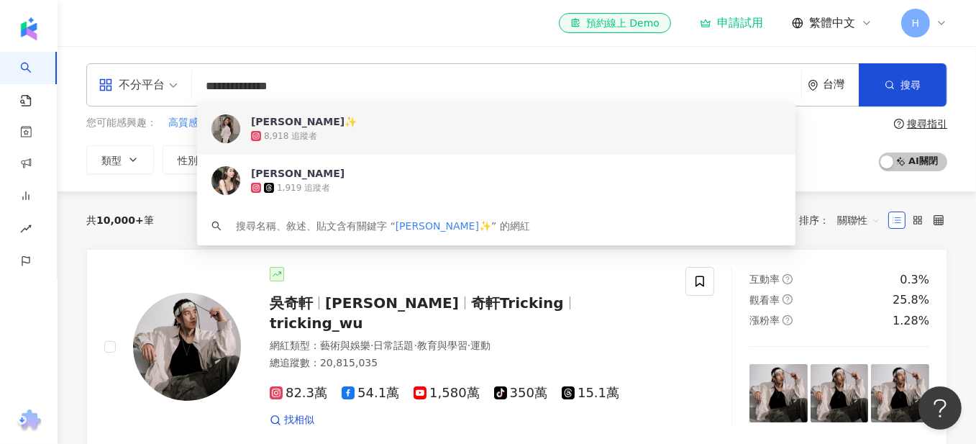 The width and height of the screenshot is (976, 444). What do you see at coordinates (916, 23) in the screenshot?
I see `span: H` at bounding box center [916, 23].